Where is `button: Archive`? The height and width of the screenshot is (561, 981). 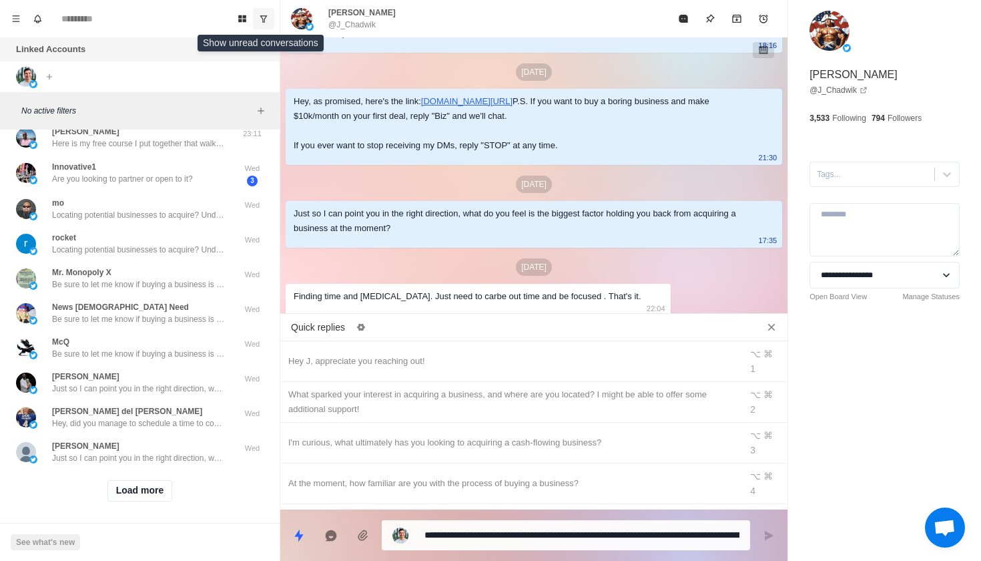
button: Archive is located at coordinates (737, 19).